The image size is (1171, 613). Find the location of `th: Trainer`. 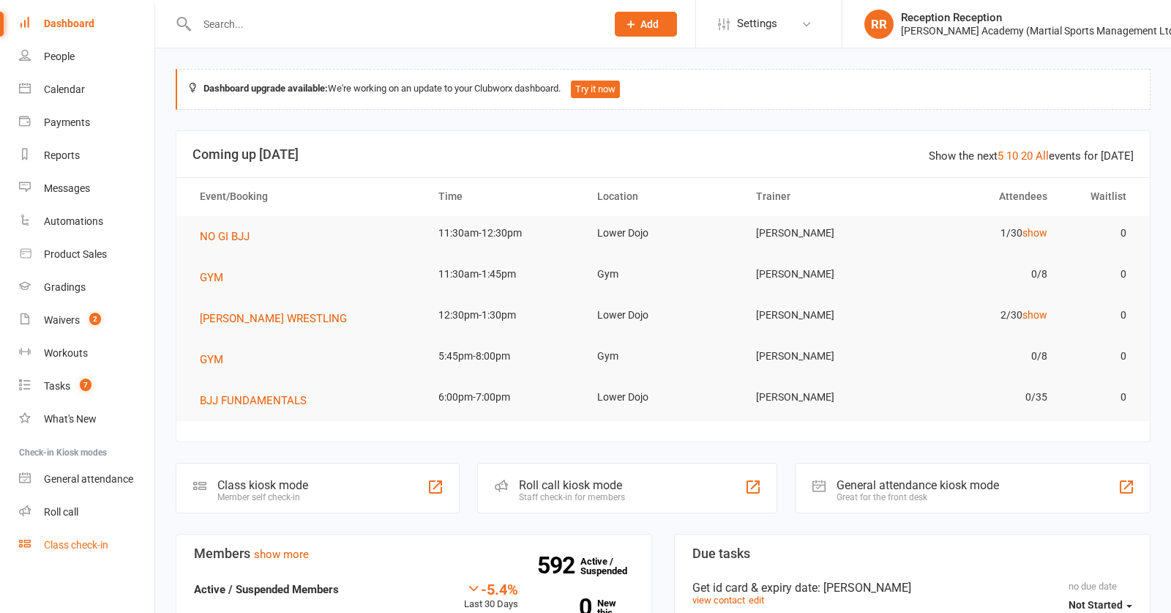

th: Trainer is located at coordinates (822, 196).